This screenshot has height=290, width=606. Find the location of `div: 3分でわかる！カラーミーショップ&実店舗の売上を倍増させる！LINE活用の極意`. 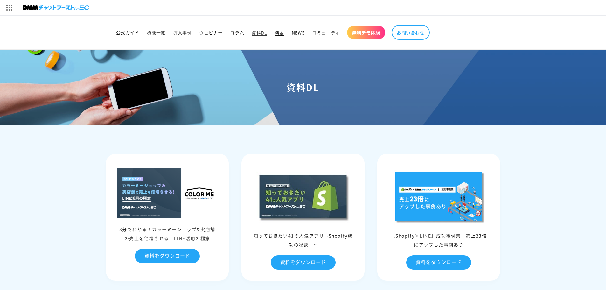

div: 3分でわかる！カラーミーショップ&実店舗の売上を倍増させる！LINE活用の極意 is located at coordinates (167, 234).